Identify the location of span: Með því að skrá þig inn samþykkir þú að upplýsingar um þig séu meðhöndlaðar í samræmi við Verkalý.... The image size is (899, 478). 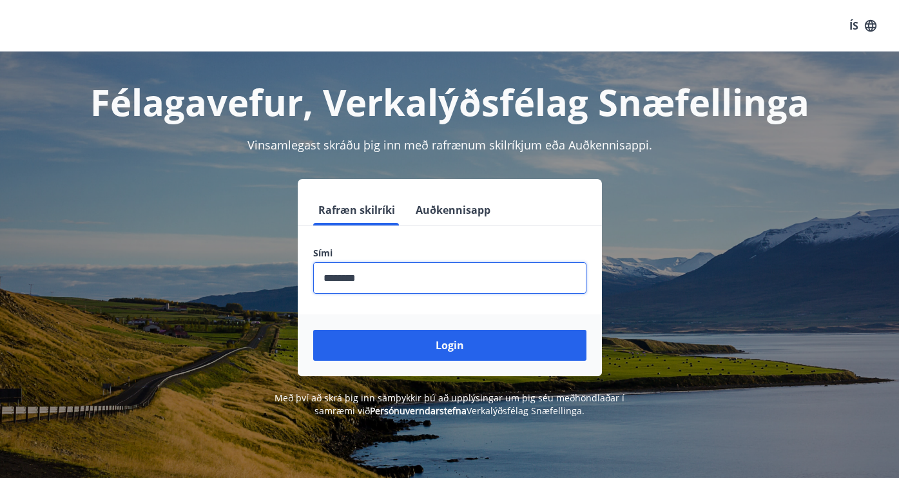
(449, 404).